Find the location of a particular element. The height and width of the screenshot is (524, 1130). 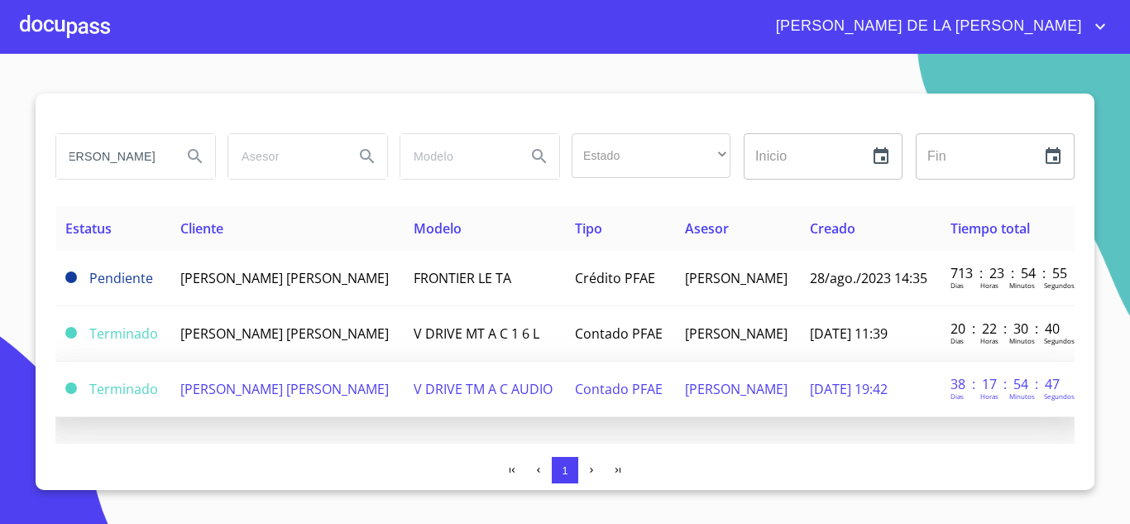

span: 1 is located at coordinates (564, 470).